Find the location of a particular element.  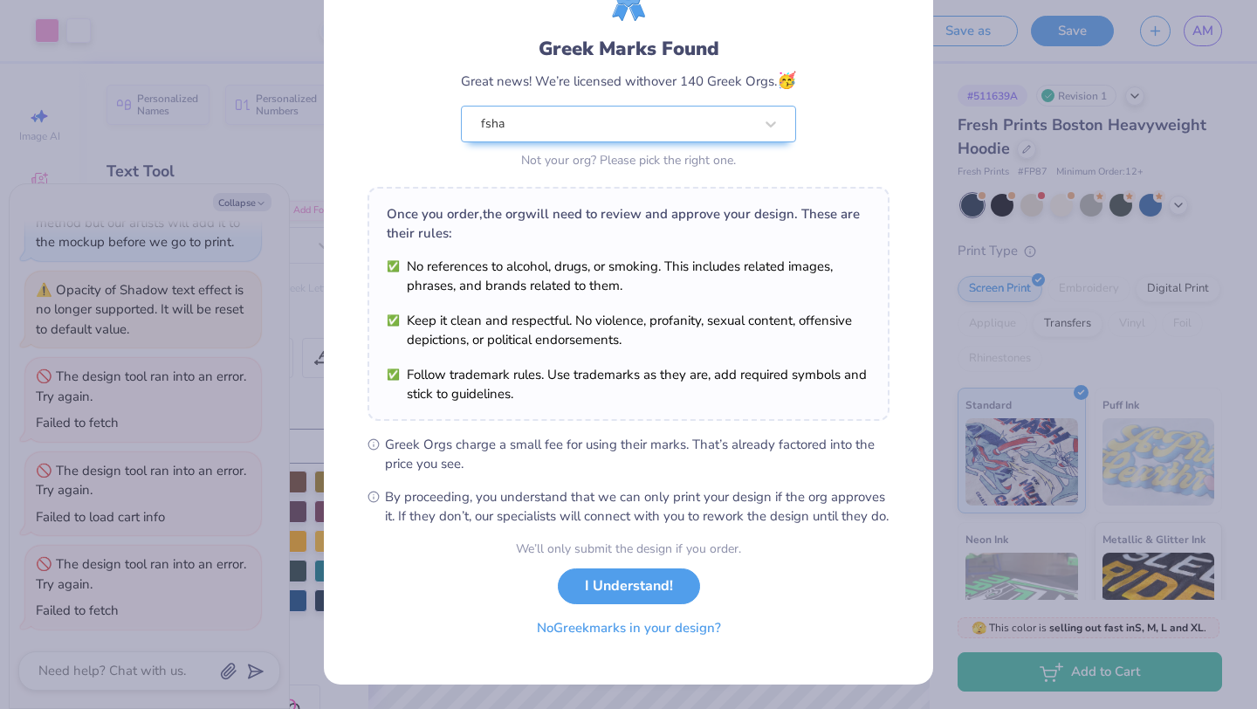

span: Greek Orgs charge a small fee for using their marks. That’s already factored into the price you see. is located at coordinates (637, 454).